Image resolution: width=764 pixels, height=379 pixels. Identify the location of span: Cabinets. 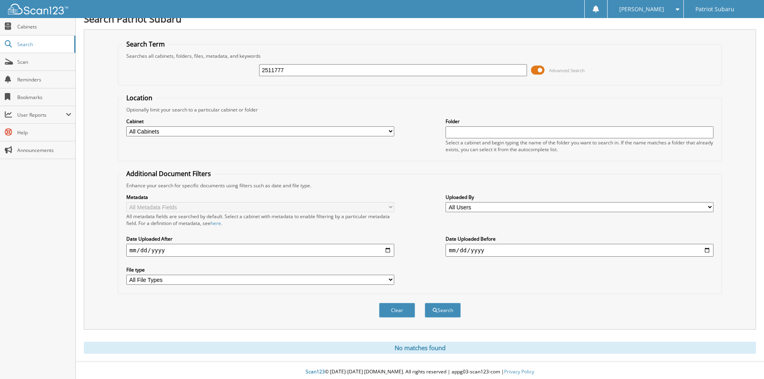
(44, 26).